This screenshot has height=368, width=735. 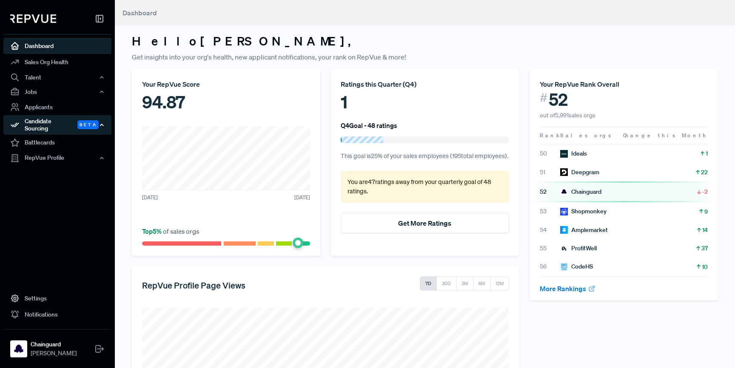 What do you see at coordinates (705, 230) in the screenshot?
I see `span: 14` at bounding box center [705, 230].